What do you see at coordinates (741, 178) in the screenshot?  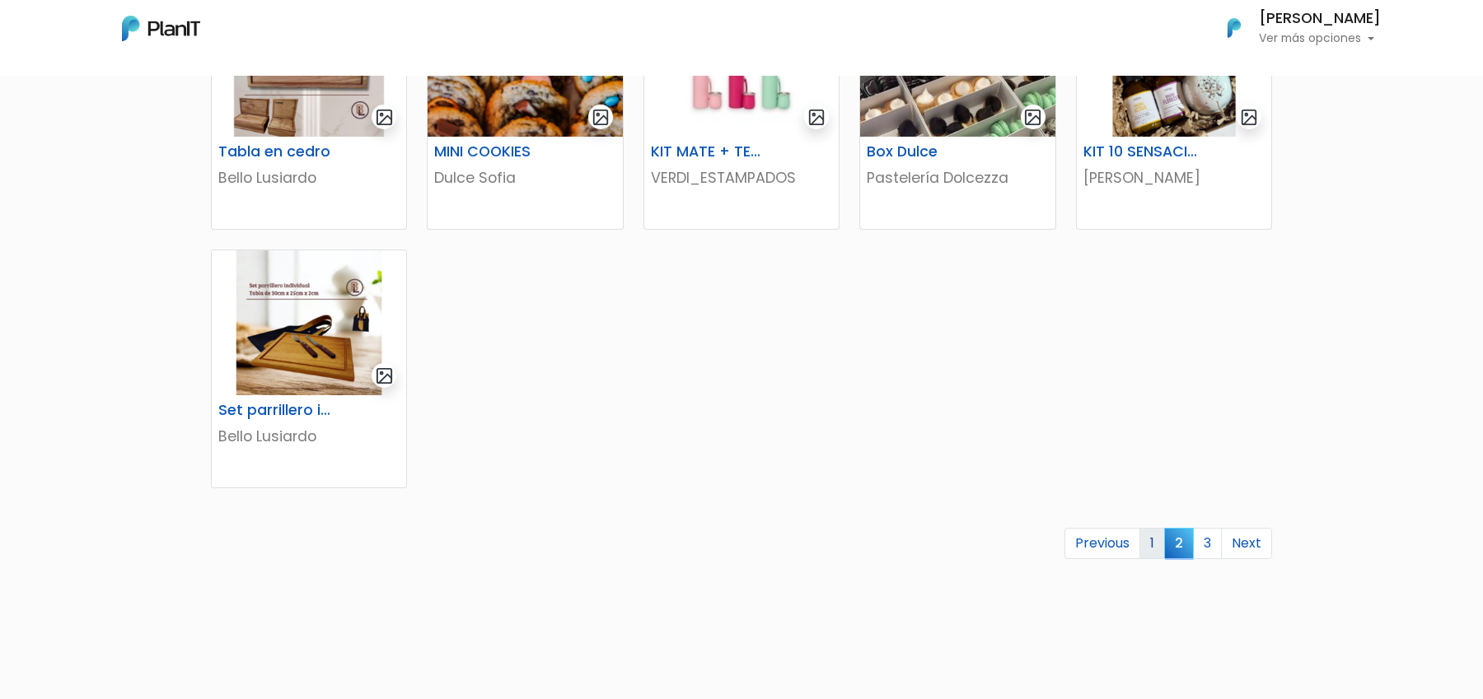 I see `p: VERDI_ESTAMPADOS` at bounding box center [741, 178].